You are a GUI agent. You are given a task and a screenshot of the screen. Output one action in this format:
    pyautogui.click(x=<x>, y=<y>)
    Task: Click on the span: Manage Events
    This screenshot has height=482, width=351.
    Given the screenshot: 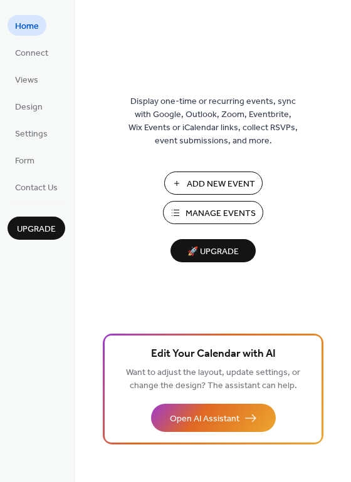 What is the action you would take?
    pyautogui.click(x=220, y=214)
    